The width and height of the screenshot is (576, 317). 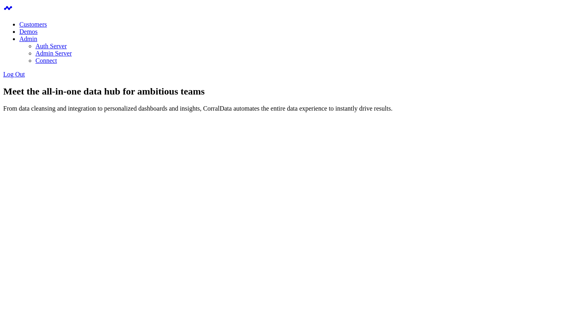 What do you see at coordinates (288, 91) in the screenshot?
I see `h1: Meet the all-in-one data hub for ambitious teams` at bounding box center [288, 91].